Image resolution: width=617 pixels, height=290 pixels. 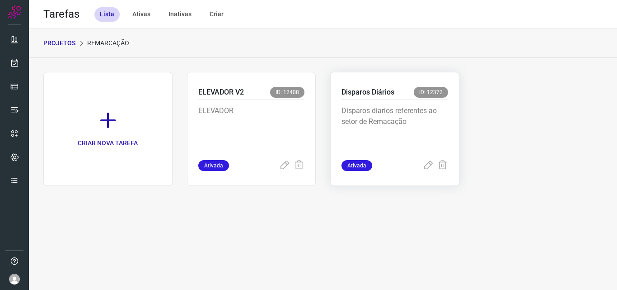 What do you see at coordinates (368, 92) in the screenshot?
I see `p: Disparos Diários` at bounding box center [368, 92].